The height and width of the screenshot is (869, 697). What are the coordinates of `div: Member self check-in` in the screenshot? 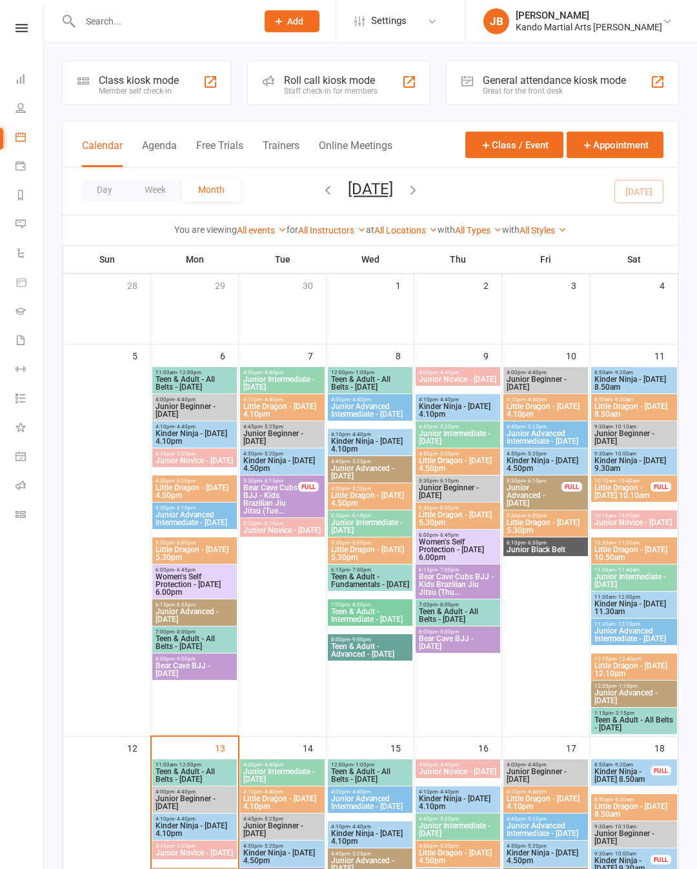 It's located at (139, 91).